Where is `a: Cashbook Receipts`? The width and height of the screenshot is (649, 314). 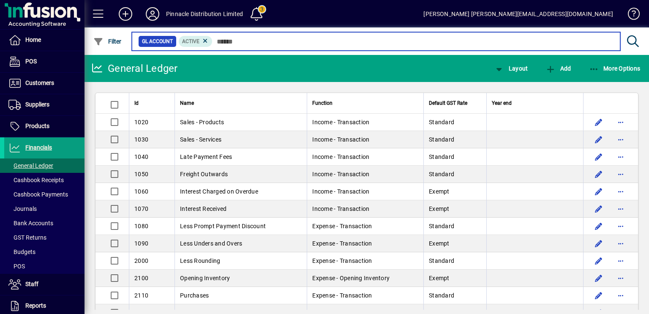 a: Cashbook Receipts is located at coordinates (44, 180).